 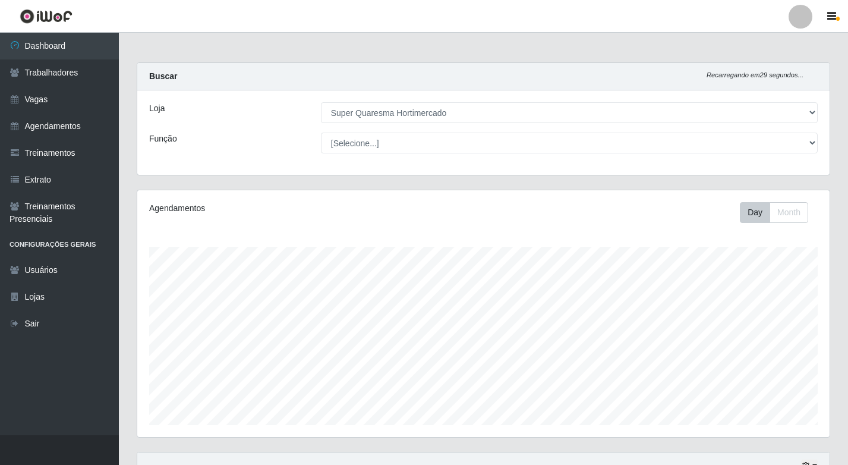 I want to click on label: Loja, so click(x=157, y=108).